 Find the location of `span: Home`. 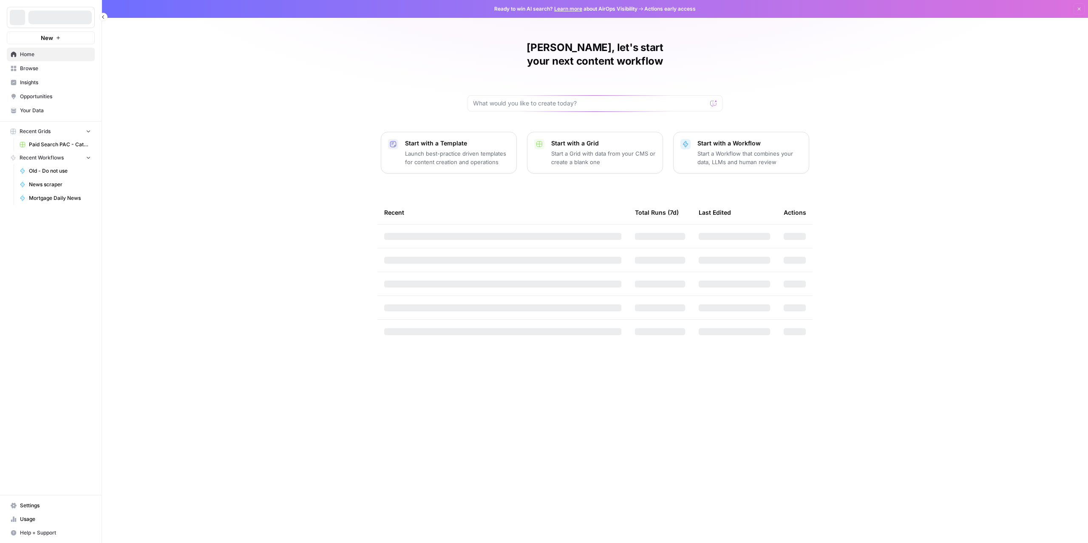

span: Home is located at coordinates (55, 54).